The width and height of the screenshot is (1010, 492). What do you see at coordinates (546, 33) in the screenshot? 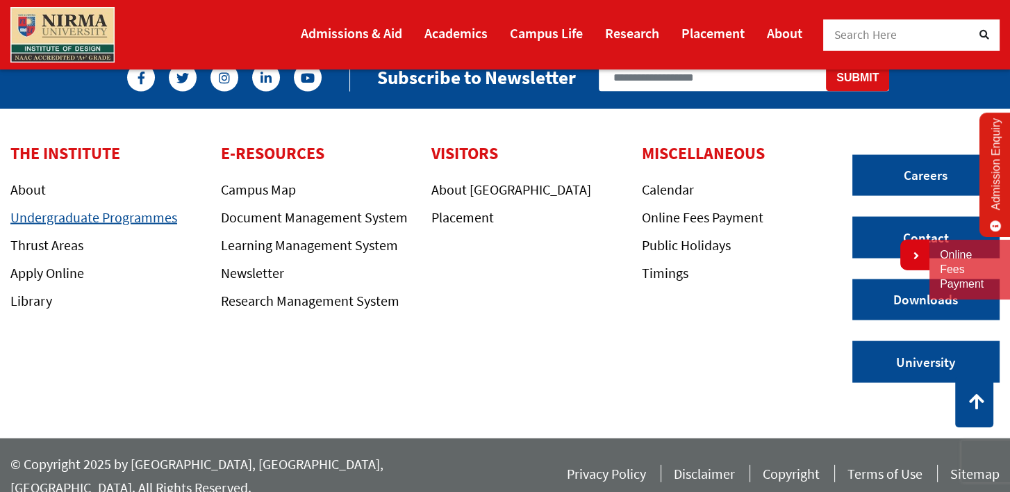
I see `a: Campus Life` at bounding box center [546, 33].